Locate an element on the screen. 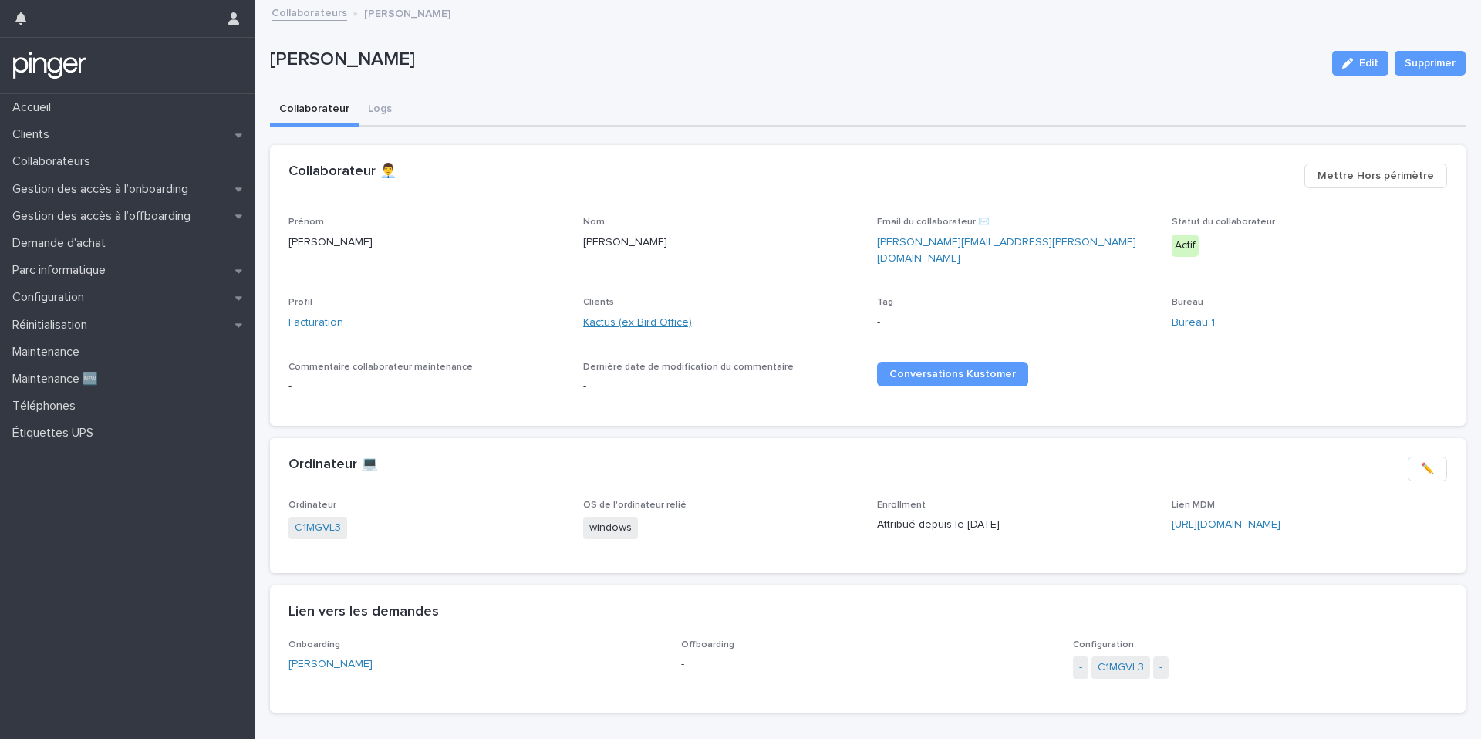 The height and width of the screenshot is (739, 1481). span: Bureau is located at coordinates (1187, 302).